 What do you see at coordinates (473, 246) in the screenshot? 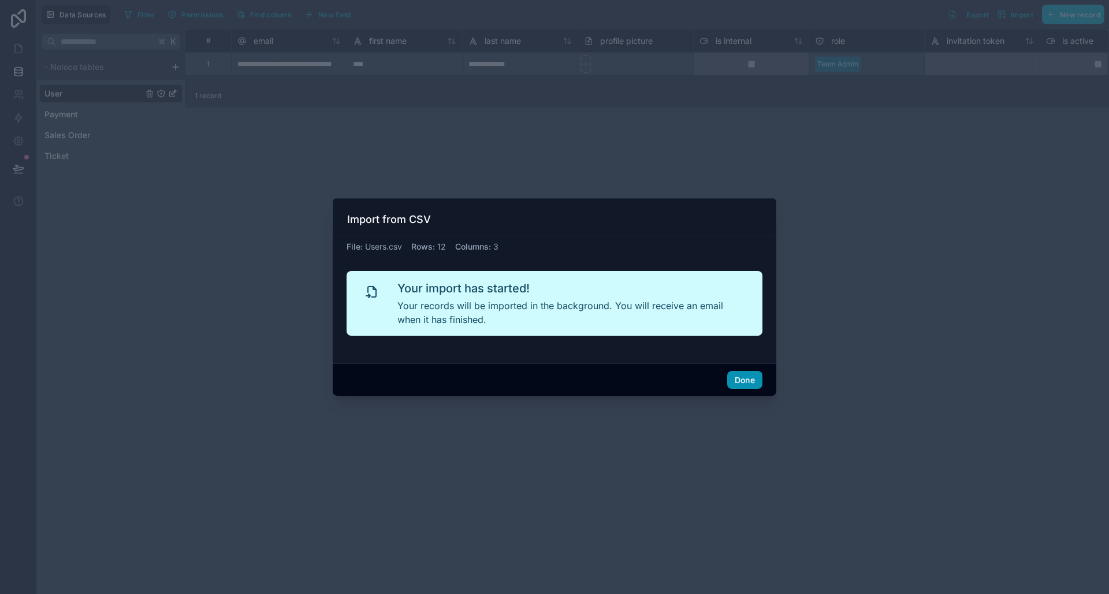
I see `span: Columns :` at bounding box center [473, 246].